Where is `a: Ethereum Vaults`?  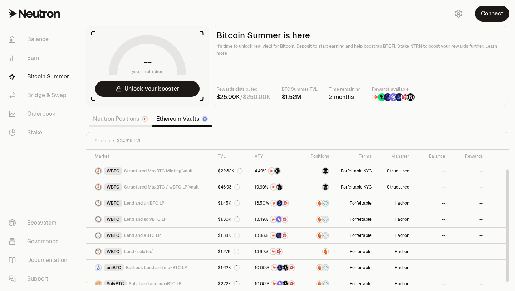 a: Ethereum Vaults is located at coordinates (182, 119).